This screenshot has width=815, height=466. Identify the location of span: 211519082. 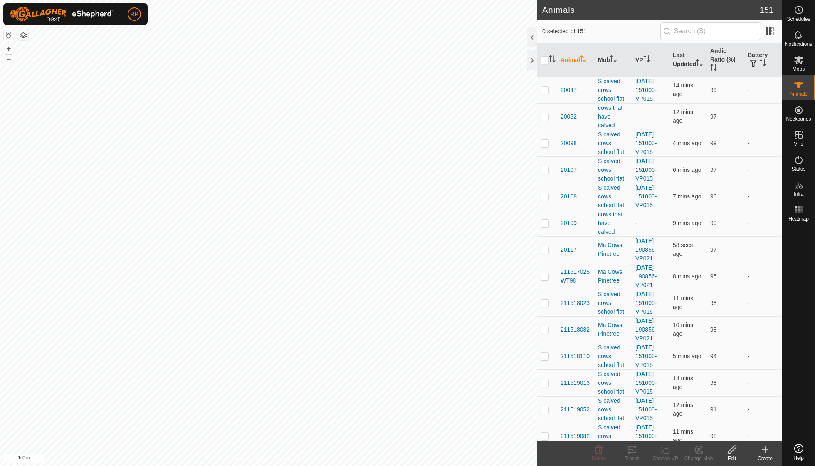
(575, 436).